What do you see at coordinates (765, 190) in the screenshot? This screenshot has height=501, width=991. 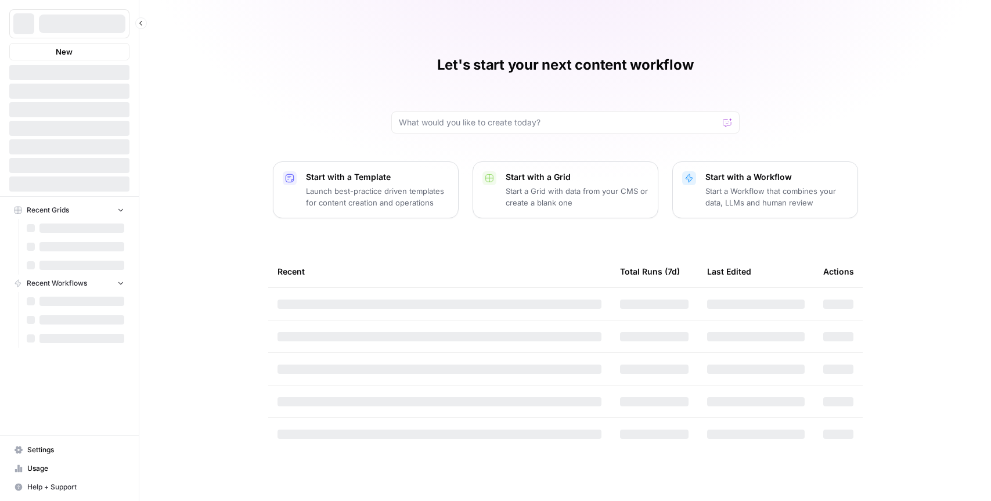 I see `button: Start with a WorkflowStart a Workflow that combines your data, LLMs and human review` at bounding box center [765, 190].